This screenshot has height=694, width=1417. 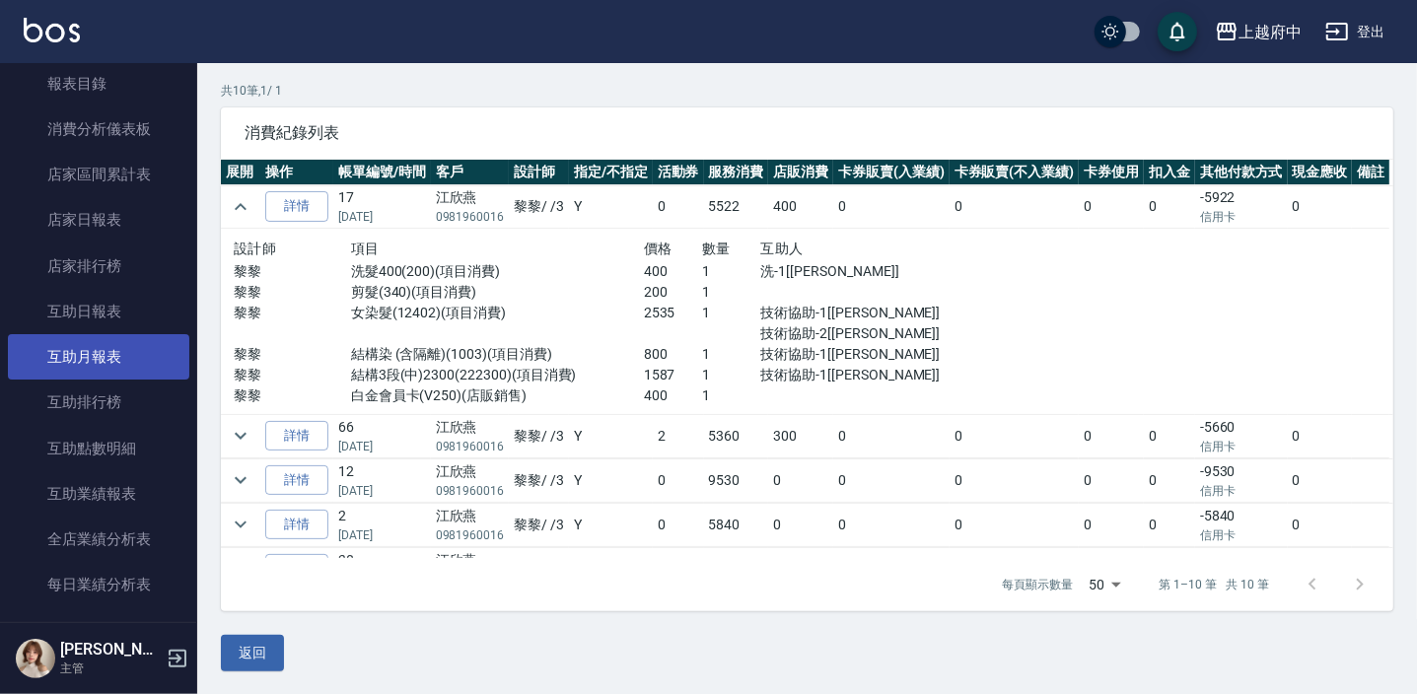 I want to click on a: 互助月報表, so click(x=99, y=357).